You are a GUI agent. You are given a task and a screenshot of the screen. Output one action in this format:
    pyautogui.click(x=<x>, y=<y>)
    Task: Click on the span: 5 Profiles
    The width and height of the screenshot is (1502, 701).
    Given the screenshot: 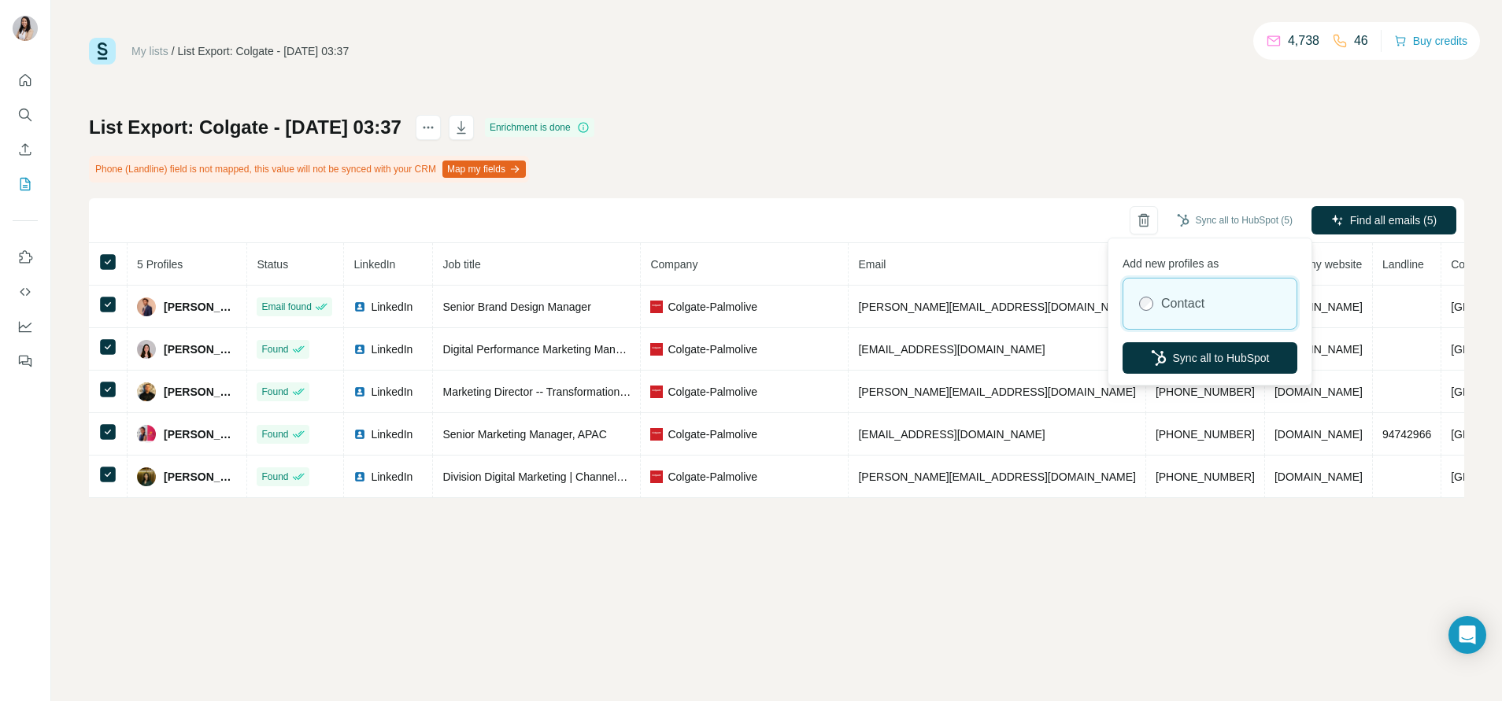 What is the action you would take?
    pyautogui.click(x=160, y=264)
    